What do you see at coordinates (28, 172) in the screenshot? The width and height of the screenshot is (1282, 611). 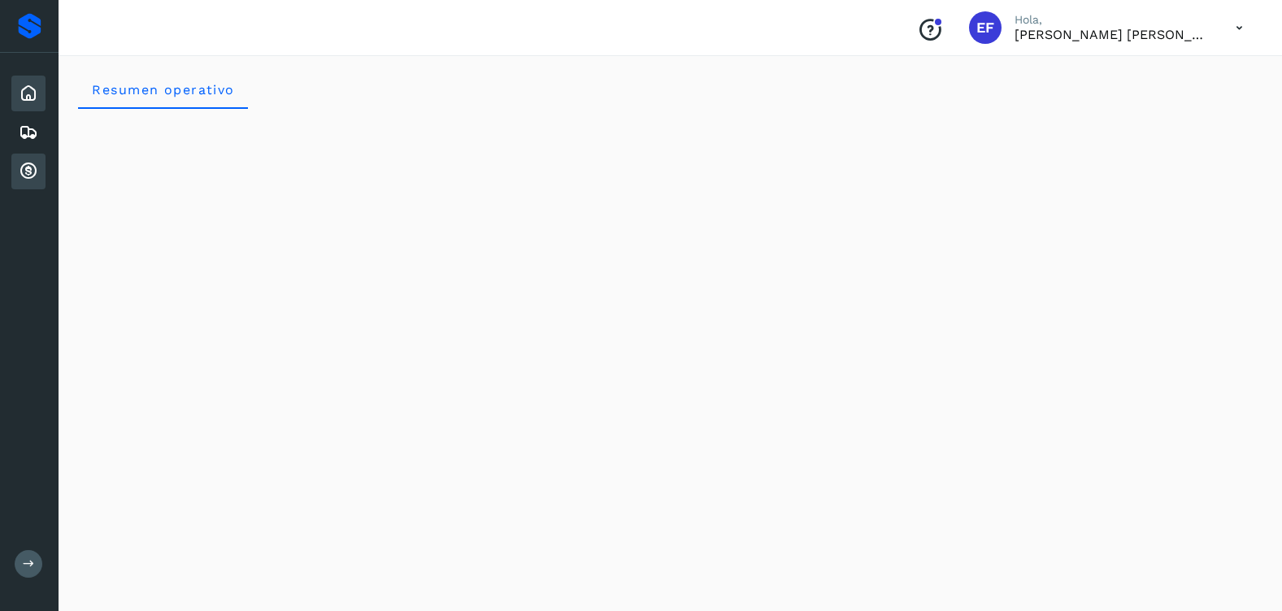 I see `div: Cuentas por cobrar` at bounding box center [28, 172].